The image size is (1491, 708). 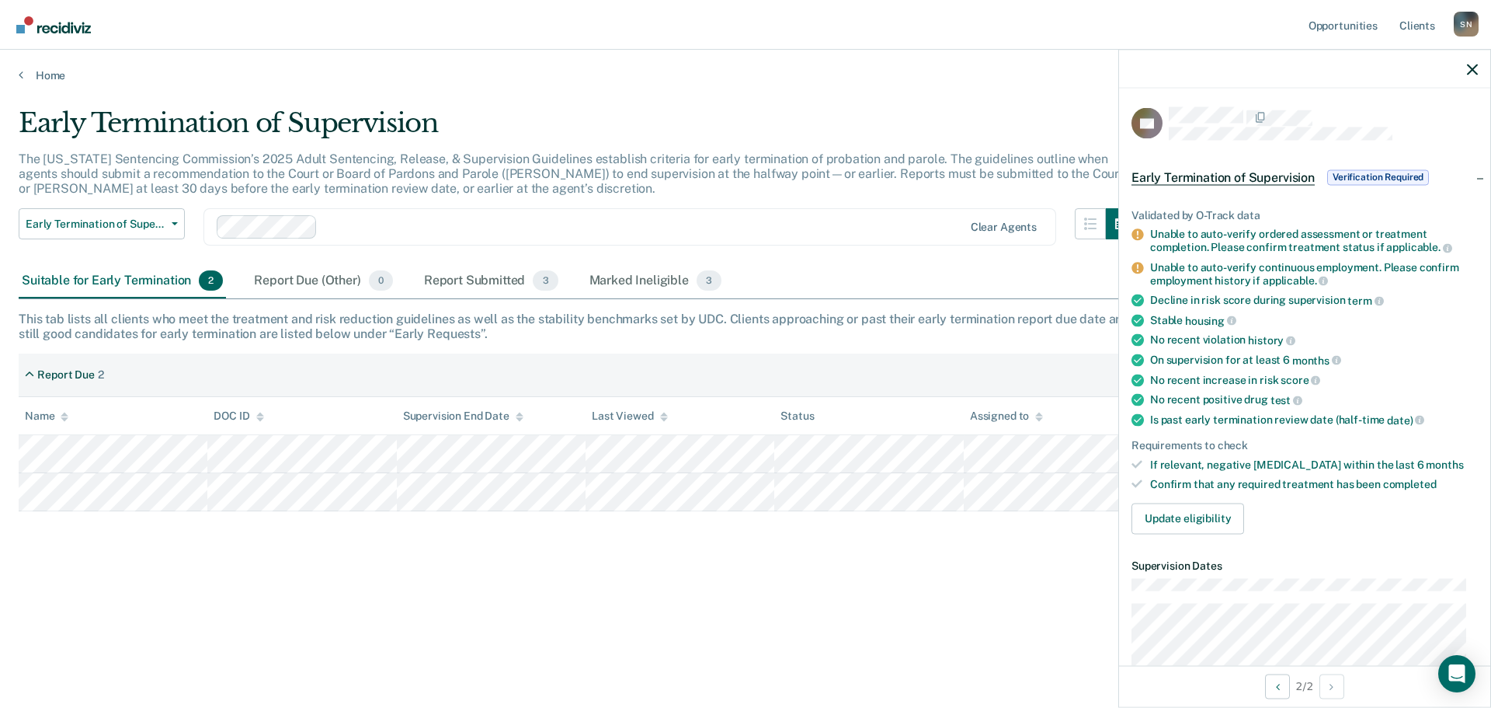 I want to click on div: Open Intercom Messenger, so click(x=1457, y=673).